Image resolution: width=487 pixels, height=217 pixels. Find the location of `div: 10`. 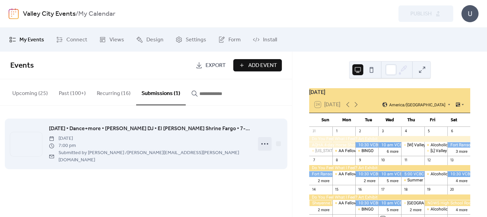

div: 10 is located at coordinates (383, 160).